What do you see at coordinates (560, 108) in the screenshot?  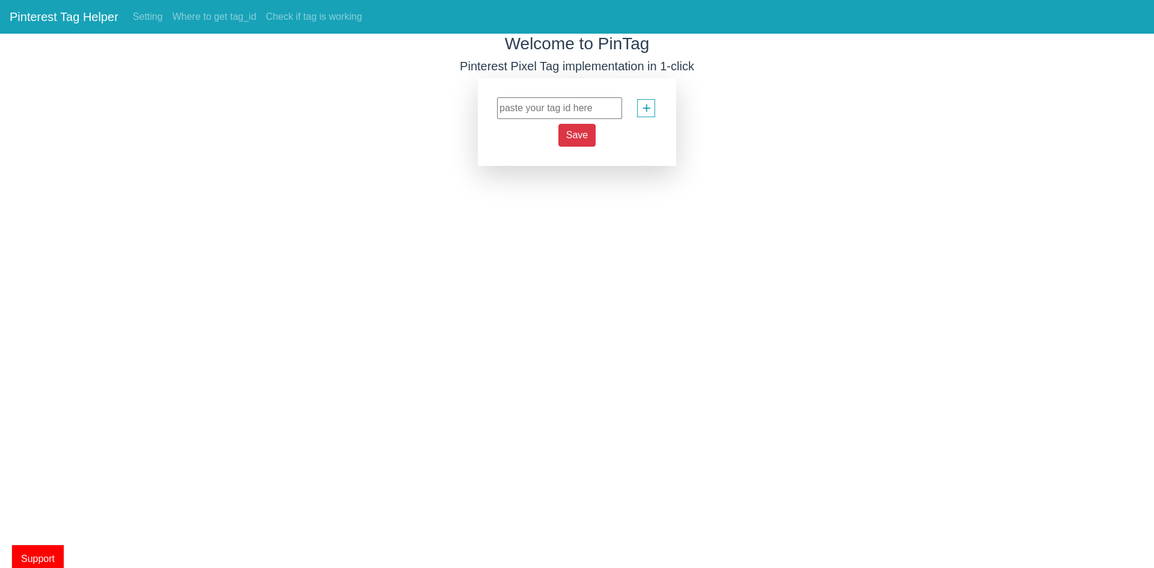 I see `input: paste your tag id here` at bounding box center [560, 108].